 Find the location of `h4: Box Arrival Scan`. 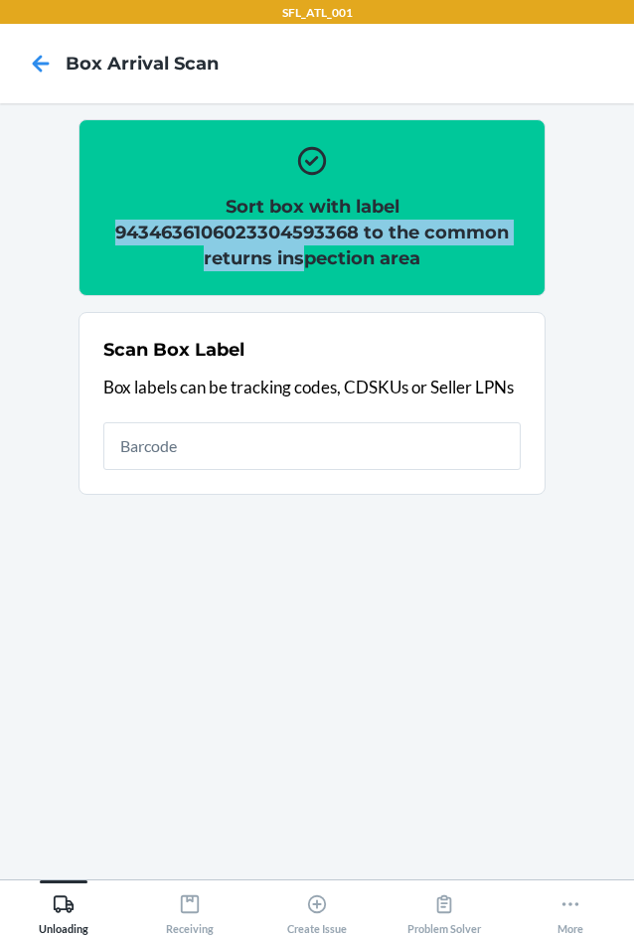

h4: Box Arrival Scan is located at coordinates (142, 64).